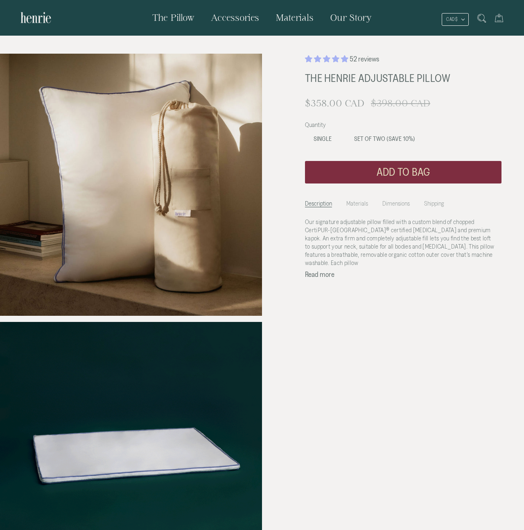 This screenshot has height=530, width=524. Describe the element at coordinates (364, 59) in the screenshot. I see `span: 52 reviews` at that location.